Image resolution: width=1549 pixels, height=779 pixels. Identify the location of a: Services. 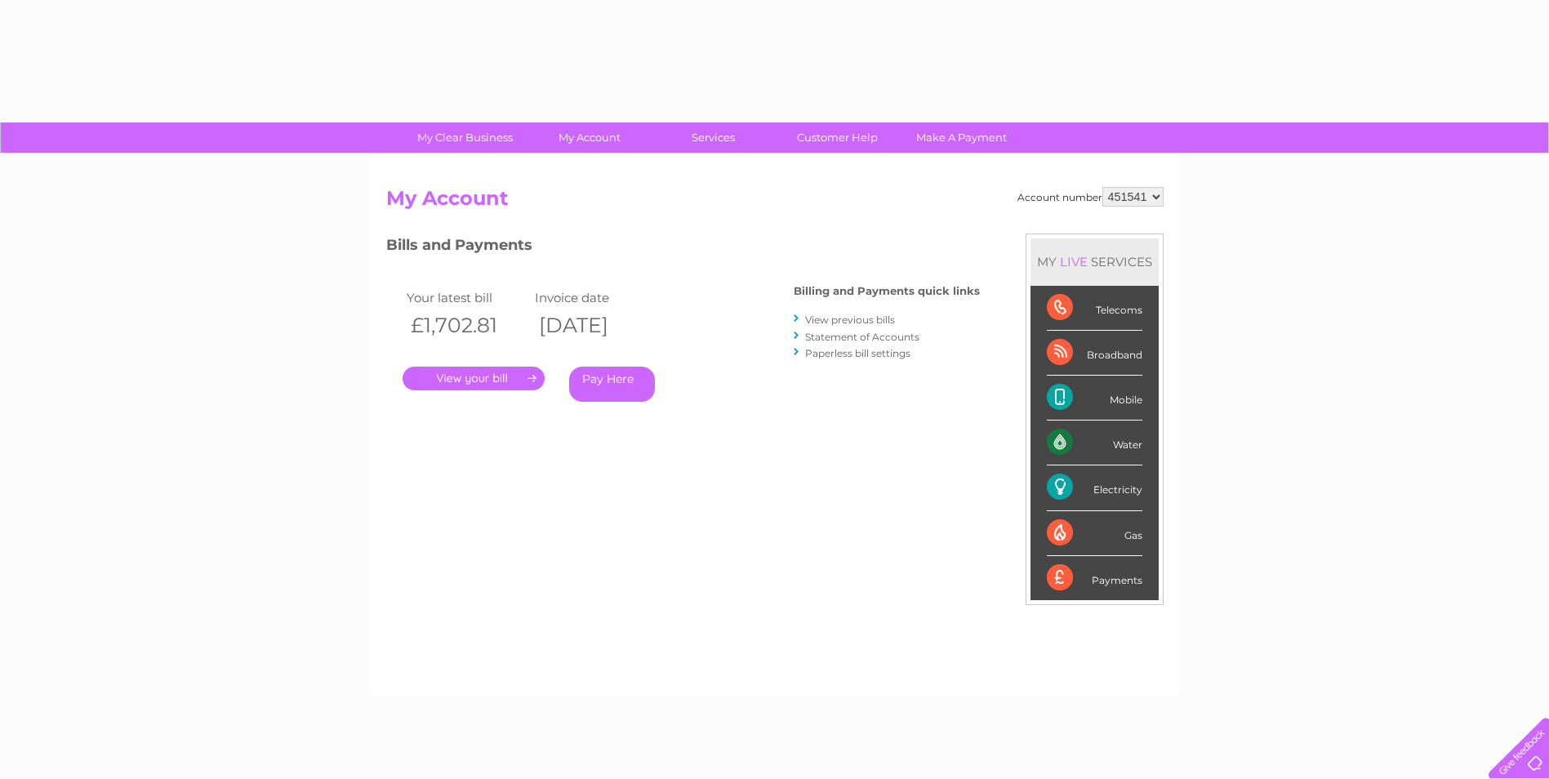
(713, 137).